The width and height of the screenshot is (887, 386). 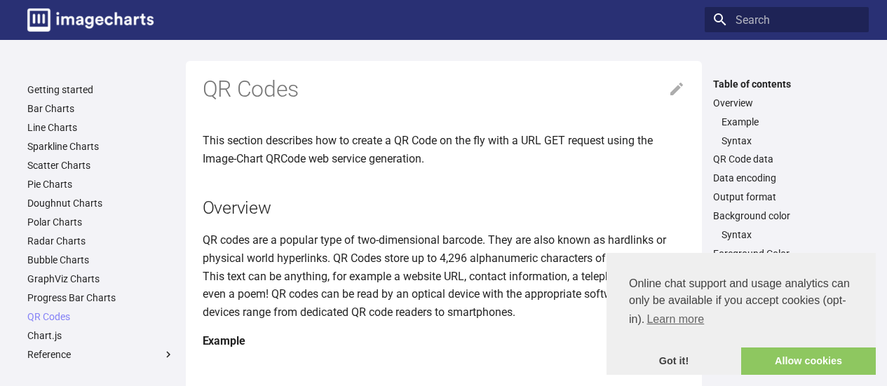 What do you see at coordinates (786, 159) in the screenshot?
I see `a: QR Code data` at bounding box center [786, 159].